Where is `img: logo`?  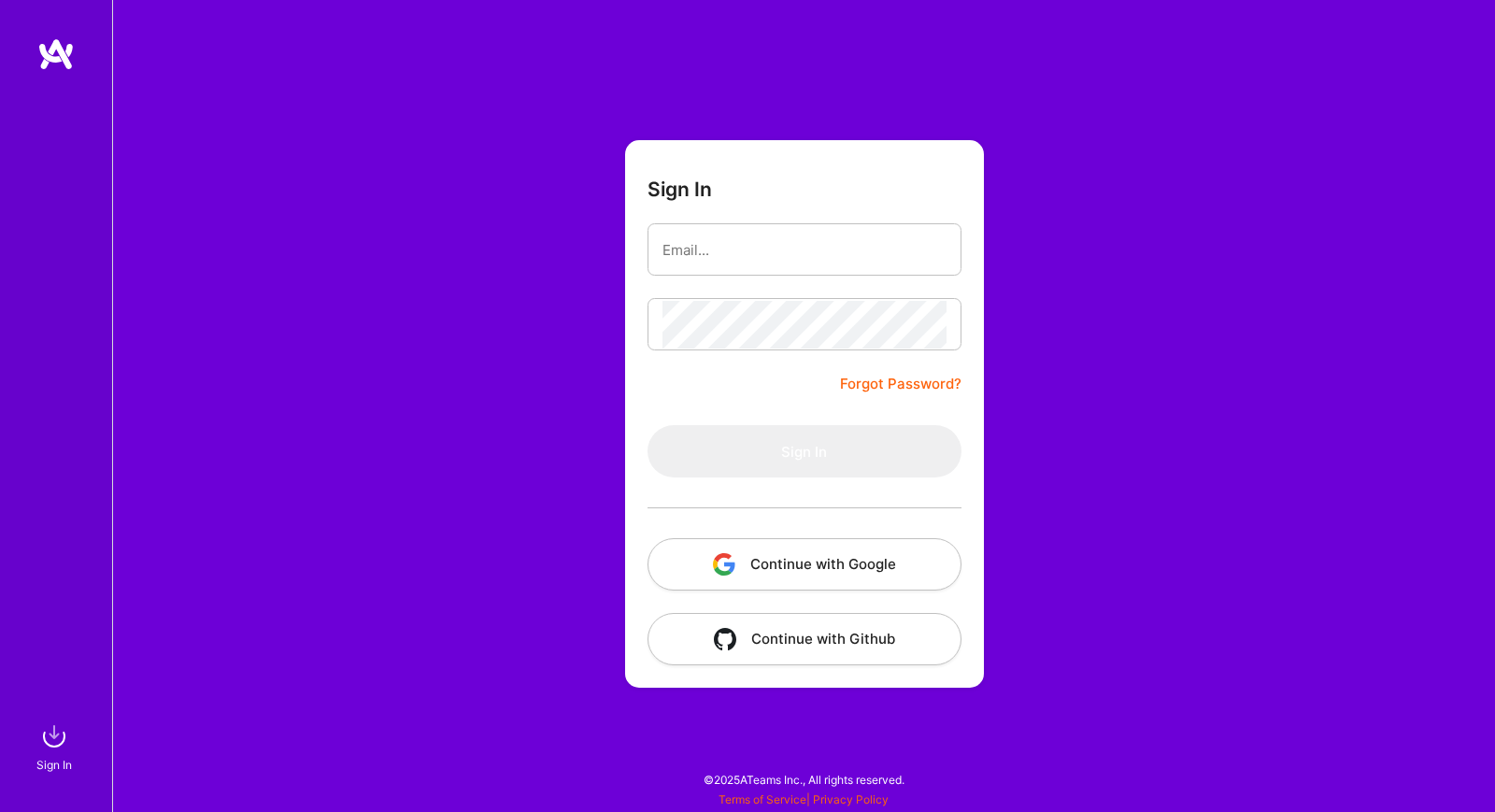 img: logo is located at coordinates (56, 54).